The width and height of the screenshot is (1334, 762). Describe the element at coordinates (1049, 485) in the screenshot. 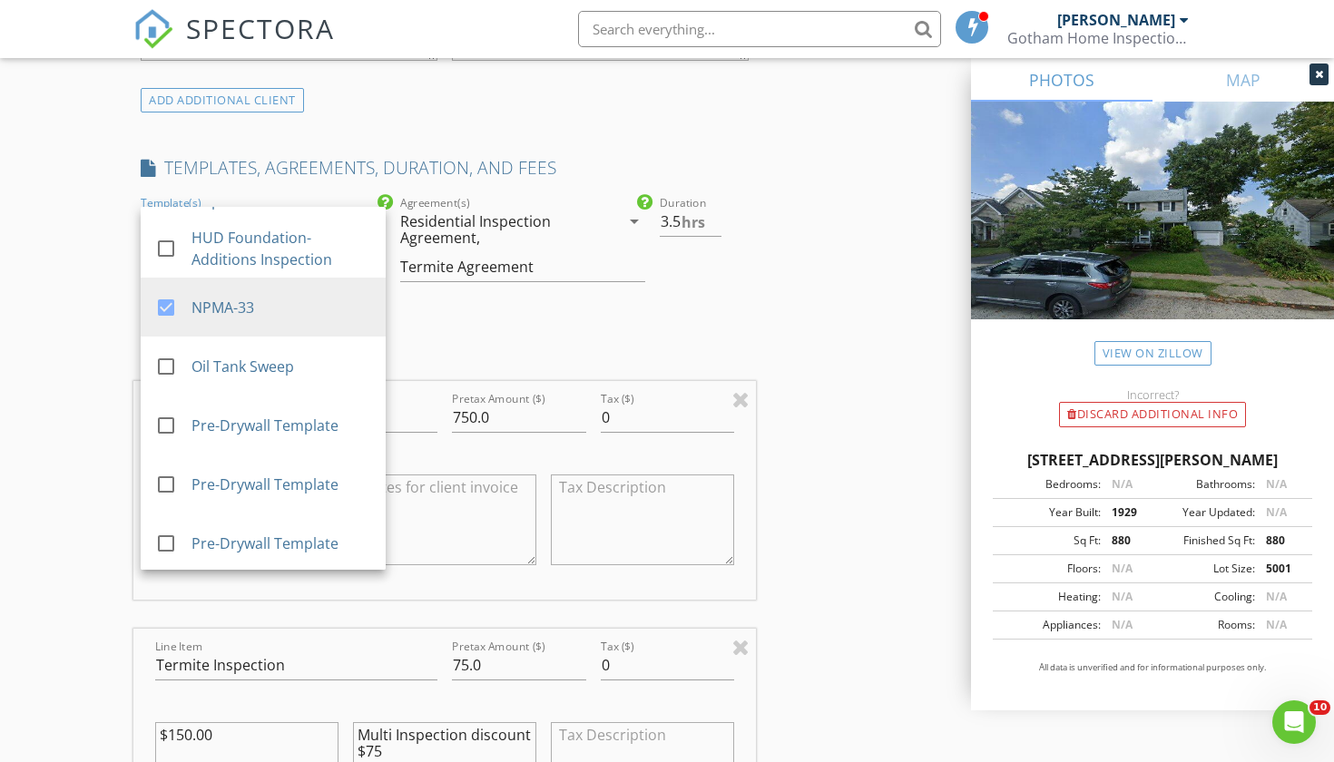

I see `div: Bedrooms:` at that location.